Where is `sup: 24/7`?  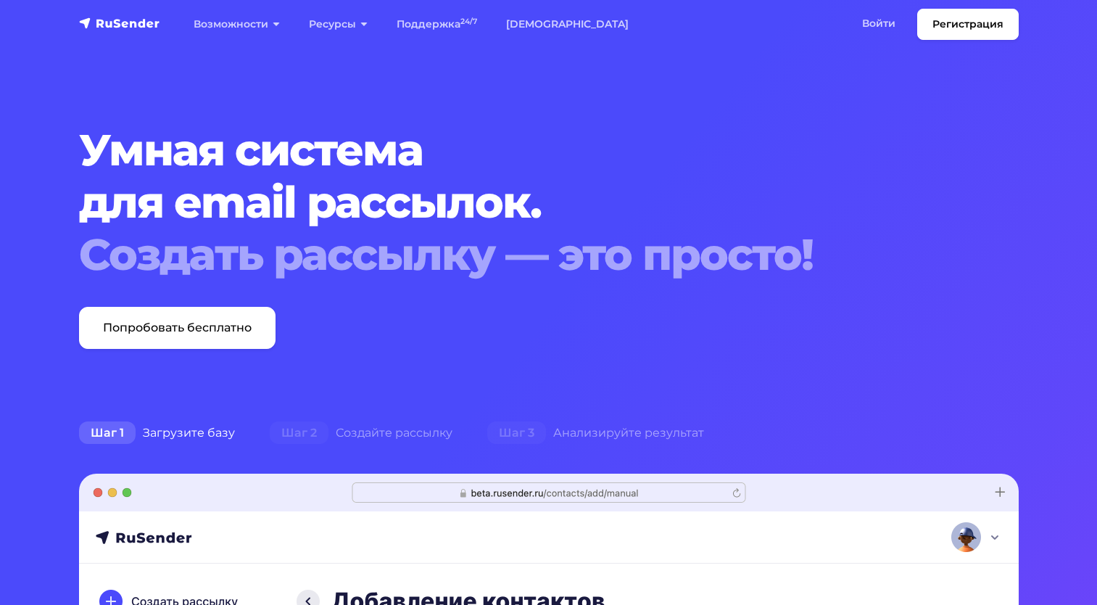 sup: 24/7 is located at coordinates (468, 21).